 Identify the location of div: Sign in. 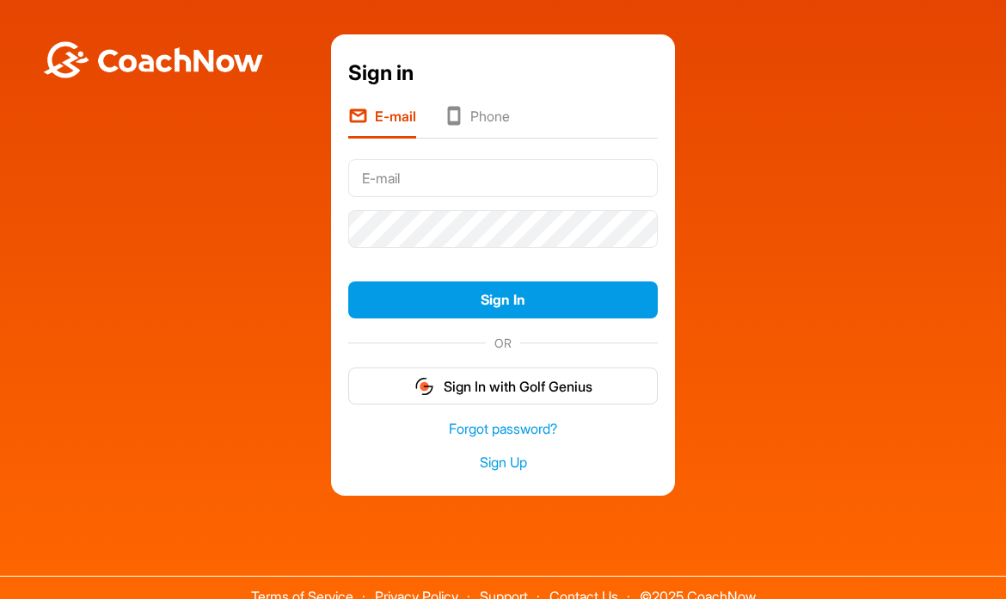
(503, 73).